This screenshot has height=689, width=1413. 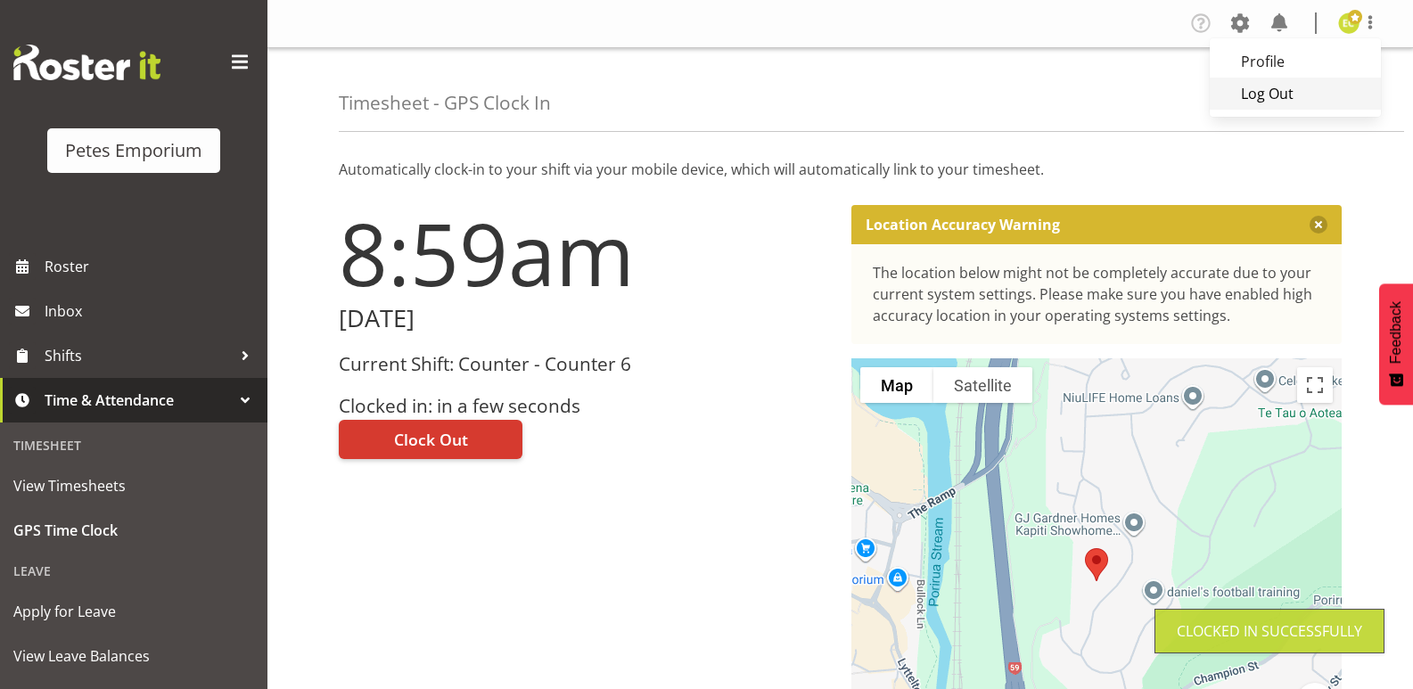 What do you see at coordinates (134, 656) in the screenshot?
I see `a: View Leave Balances` at bounding box center [134, 656].